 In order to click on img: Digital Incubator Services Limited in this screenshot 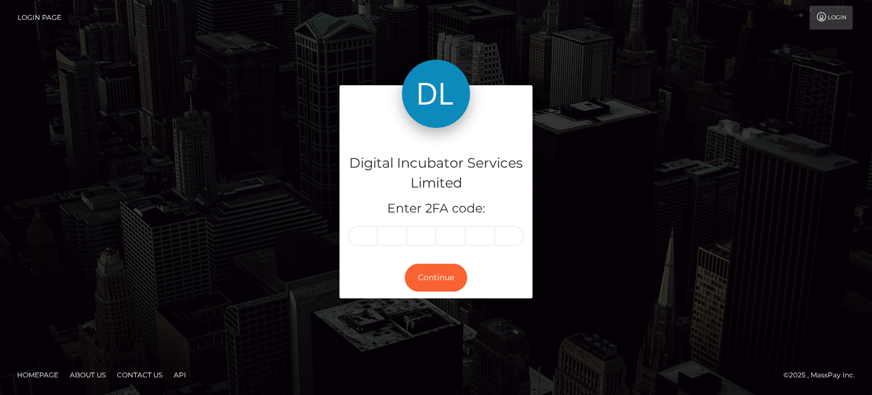, I will do `click(436, 94)`.